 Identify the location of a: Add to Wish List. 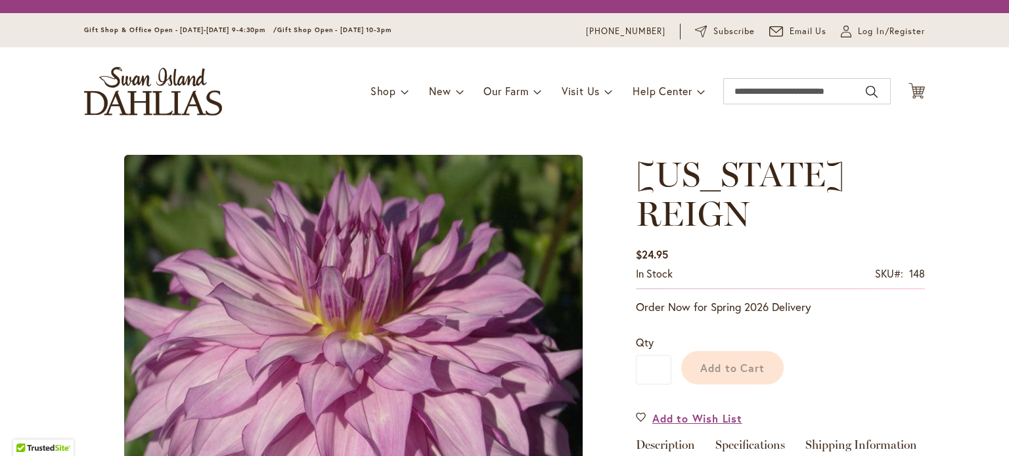
(689, 418).